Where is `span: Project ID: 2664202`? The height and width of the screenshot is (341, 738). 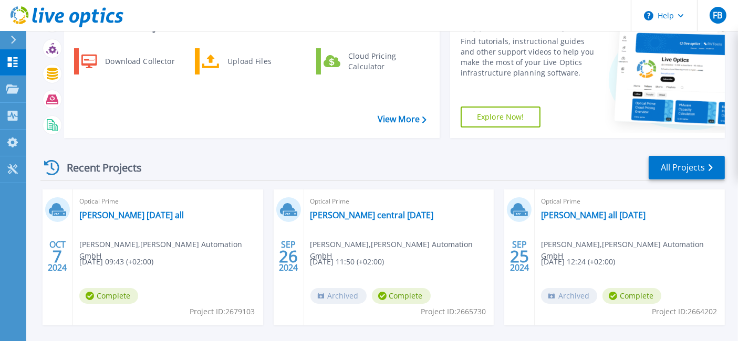
span: Project ID: 2664202 is located at coordinates (684, 312).